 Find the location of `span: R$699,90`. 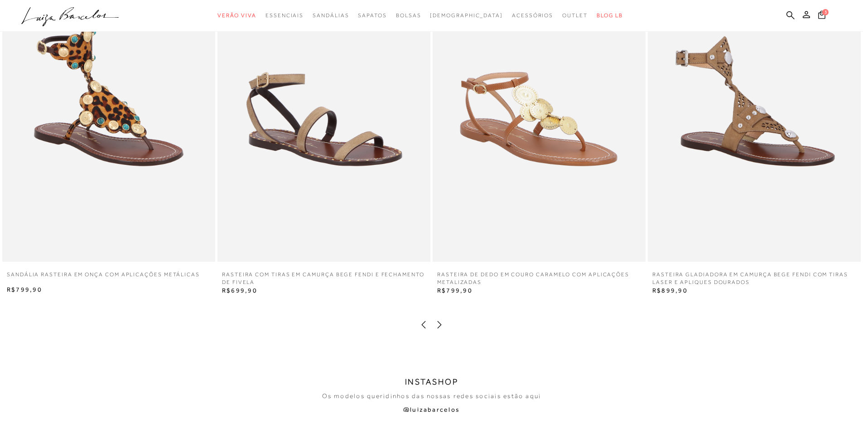

span: R$699,90 is located at coordinates (240, 291).